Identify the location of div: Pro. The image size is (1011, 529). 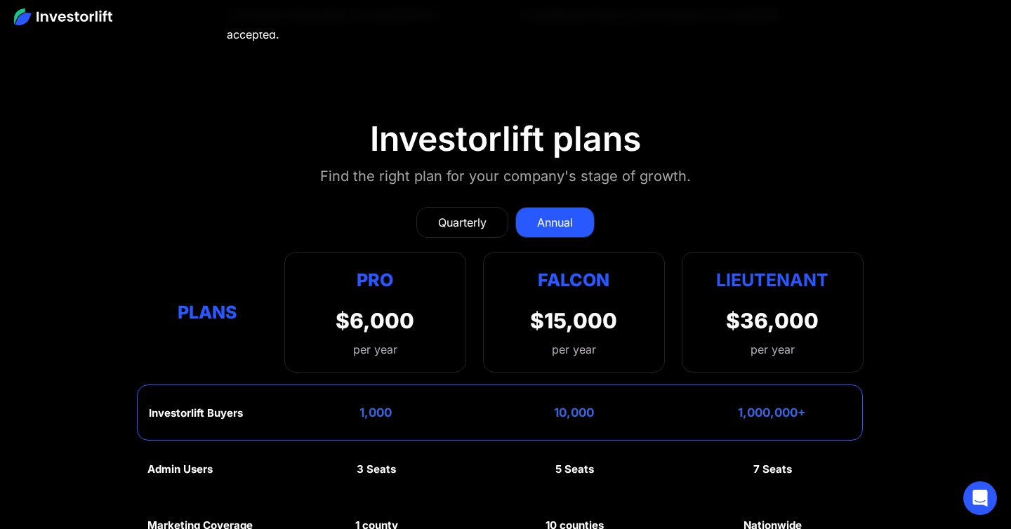
(375, 280).